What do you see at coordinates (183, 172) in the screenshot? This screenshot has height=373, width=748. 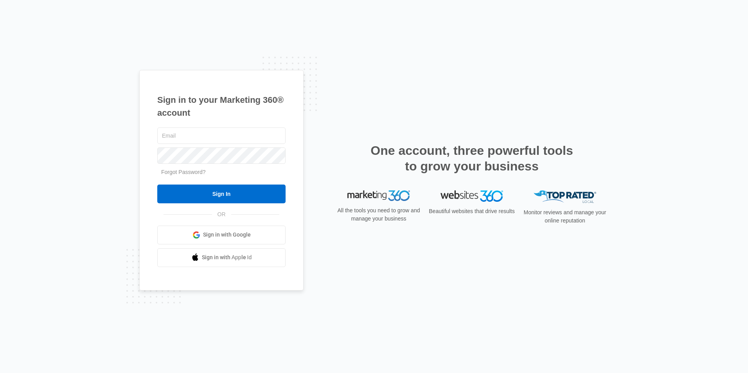 I see `a: Forgot Password?` at bounding box center [183, 172].